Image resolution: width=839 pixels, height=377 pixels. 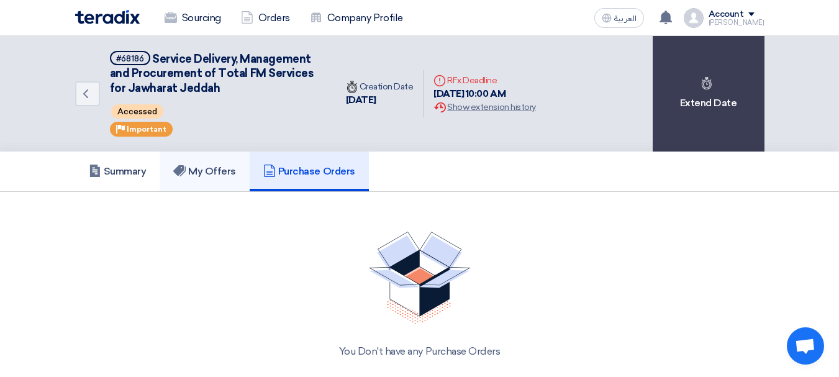 What do you see at coordinates (147, 129) in the screenshot?
I see `span: Important` at bounding box center [147, 129].